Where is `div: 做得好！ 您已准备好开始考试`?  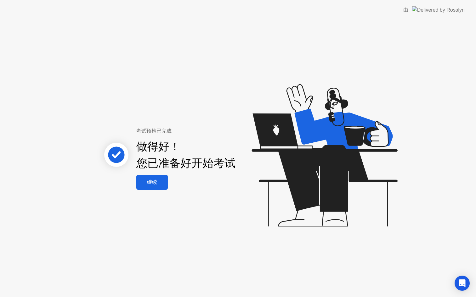 div: 做得好！ 您已准备好开始考试 is located at coordinates (186, 155).